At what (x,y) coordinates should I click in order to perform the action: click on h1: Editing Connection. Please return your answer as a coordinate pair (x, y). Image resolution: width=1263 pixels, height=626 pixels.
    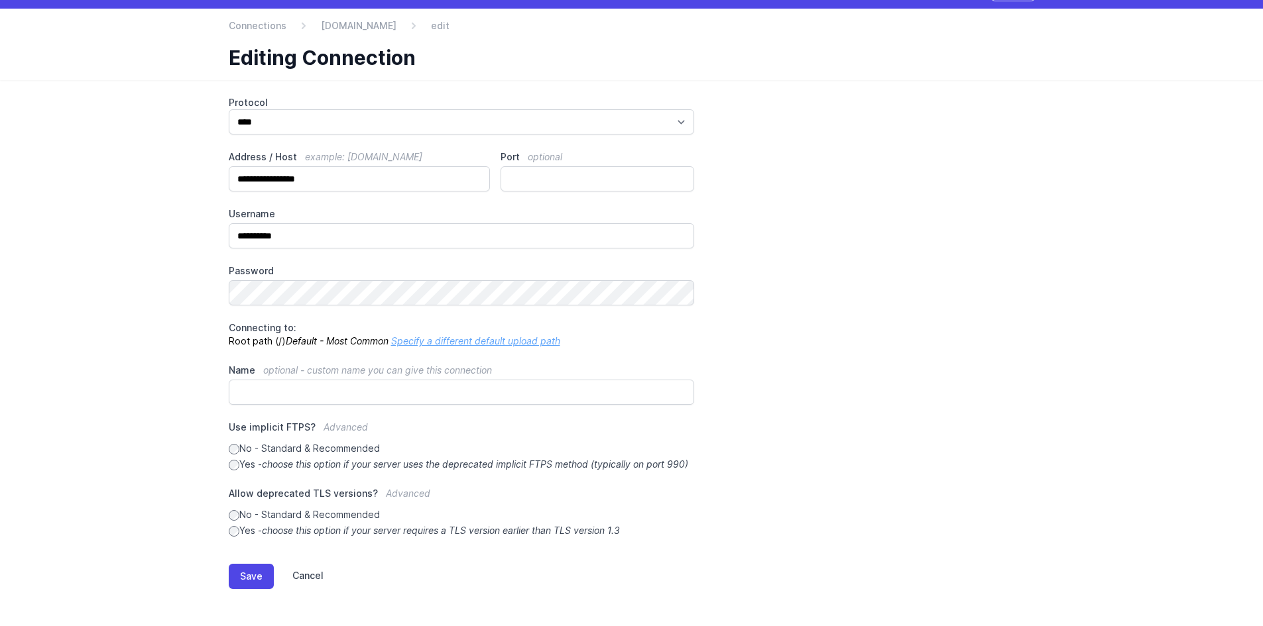
    Looking at the image, I should click on (626, 58).